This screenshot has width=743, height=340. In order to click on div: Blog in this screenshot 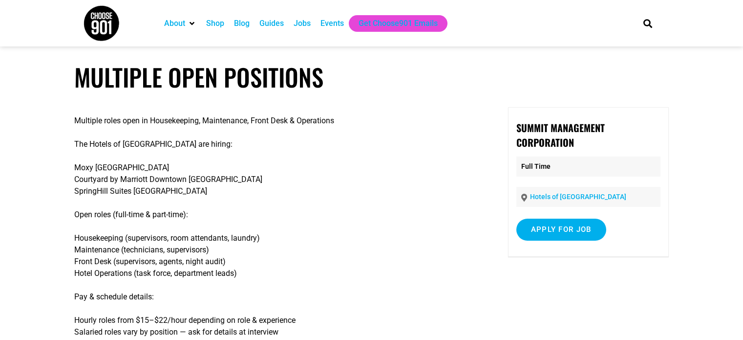, I will do `click(242, 23)`.